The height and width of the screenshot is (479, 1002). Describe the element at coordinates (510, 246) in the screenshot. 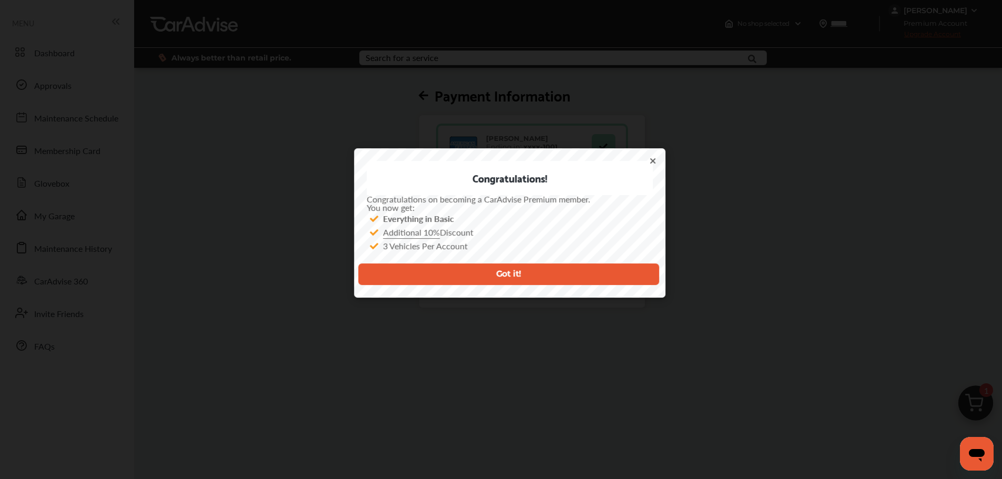

I see `div: 3 Vehicles Per Account` at that location.